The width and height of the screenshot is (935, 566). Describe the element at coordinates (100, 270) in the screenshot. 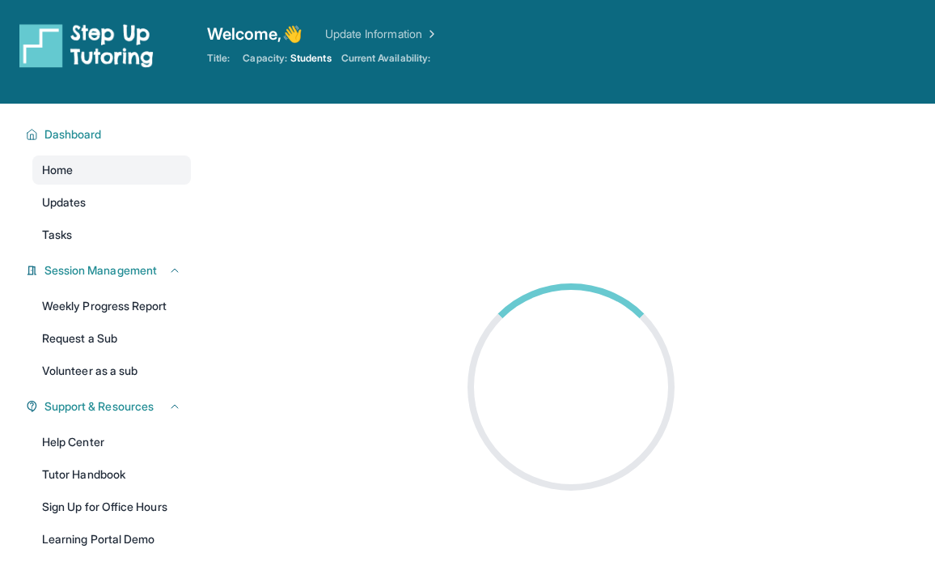

I see `span: Session Management` at that location.